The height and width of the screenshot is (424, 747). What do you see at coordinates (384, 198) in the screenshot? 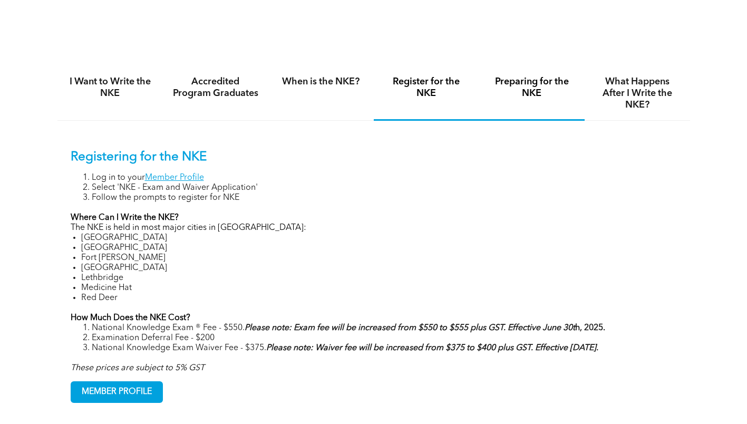
I see `li: Follow the prompts to register for NKE` at bounding box center [384, 198].